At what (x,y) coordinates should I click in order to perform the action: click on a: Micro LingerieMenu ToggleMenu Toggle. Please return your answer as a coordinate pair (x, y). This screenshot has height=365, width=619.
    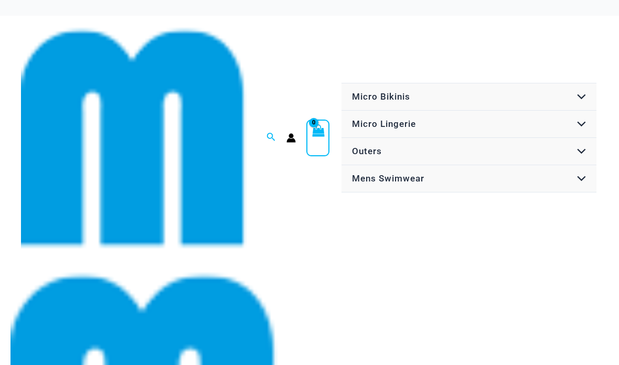
    Looking at the image, I should click on (469, 124).